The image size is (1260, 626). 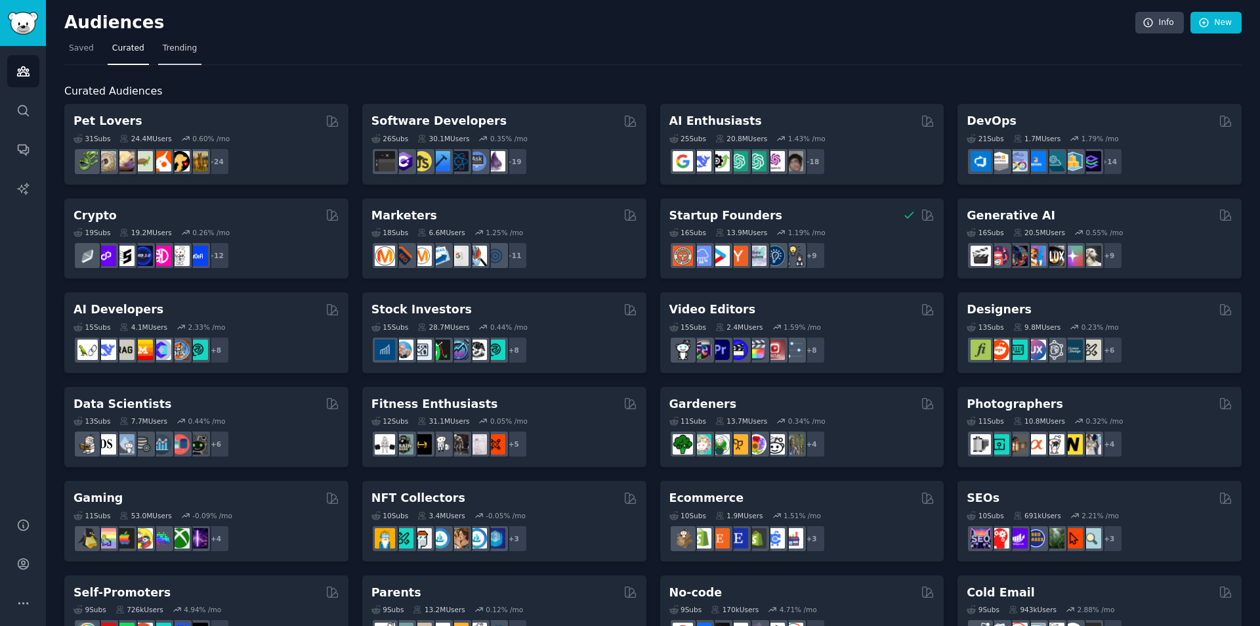 What do you see at coordinates (738, 349) in the screenshot?
I see `img: VideoEditors` at bounding box center [738, 349].